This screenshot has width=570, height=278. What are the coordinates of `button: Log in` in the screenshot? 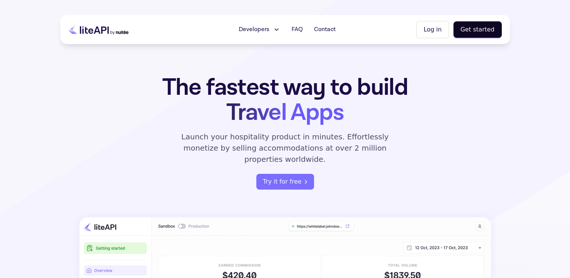 It's located at (432, 30).